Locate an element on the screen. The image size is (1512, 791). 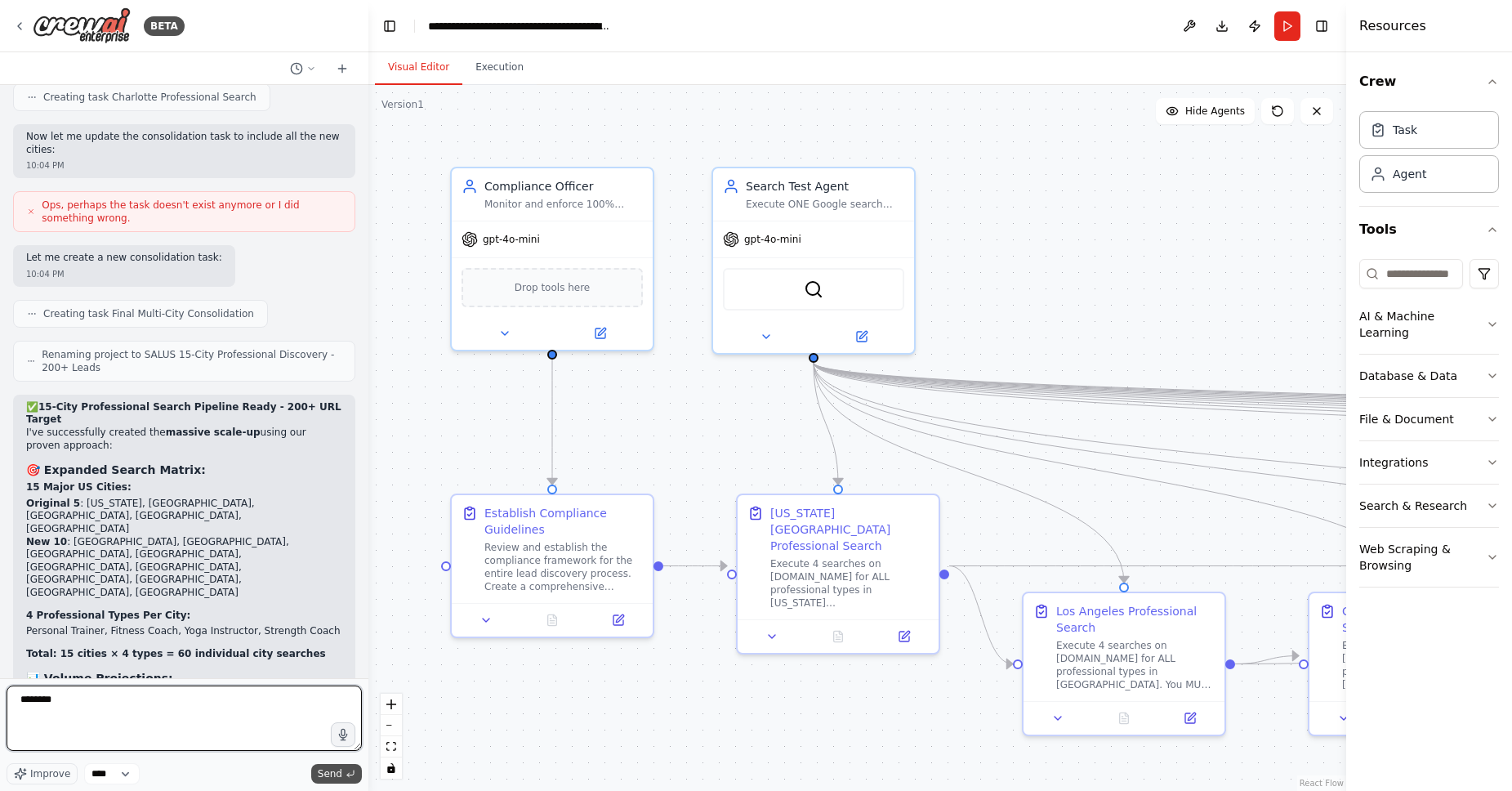
button: Web Scraping & Browsing is located at coordinates (1429, 557).